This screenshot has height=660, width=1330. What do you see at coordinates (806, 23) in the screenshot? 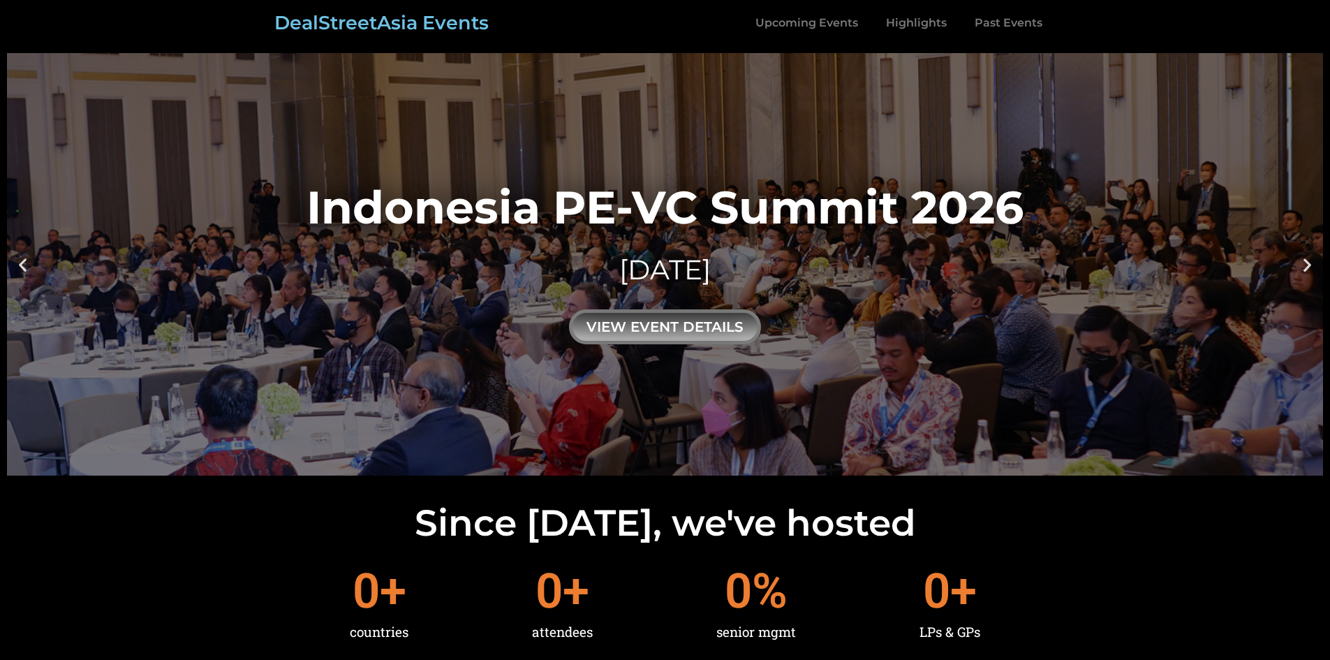
I see `a: Upcoming Events` at bounding box center [806, 23].